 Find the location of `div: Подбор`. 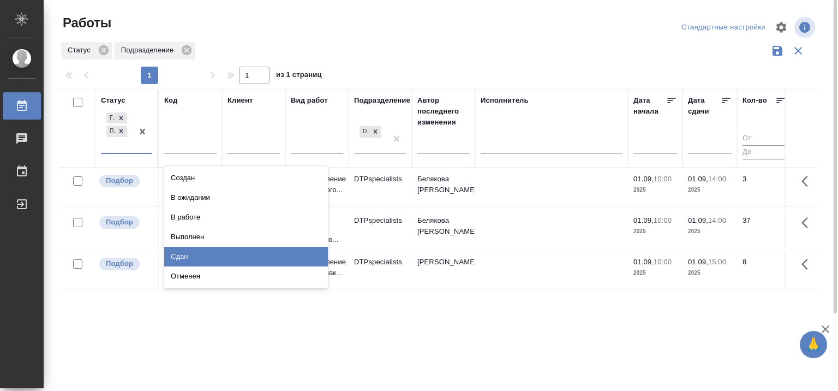

div: Подбор is located at coordinates (111, 131).